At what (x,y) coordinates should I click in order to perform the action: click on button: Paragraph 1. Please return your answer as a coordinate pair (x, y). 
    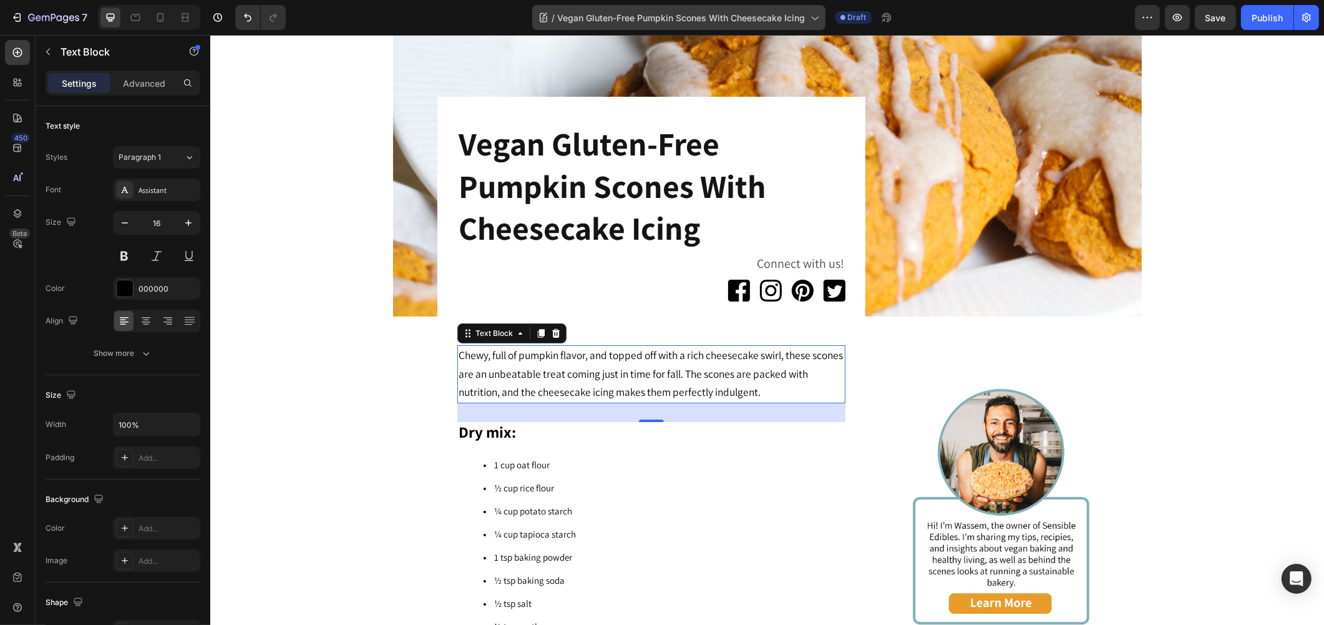
    Looking at the image, I should click on (157, 157).